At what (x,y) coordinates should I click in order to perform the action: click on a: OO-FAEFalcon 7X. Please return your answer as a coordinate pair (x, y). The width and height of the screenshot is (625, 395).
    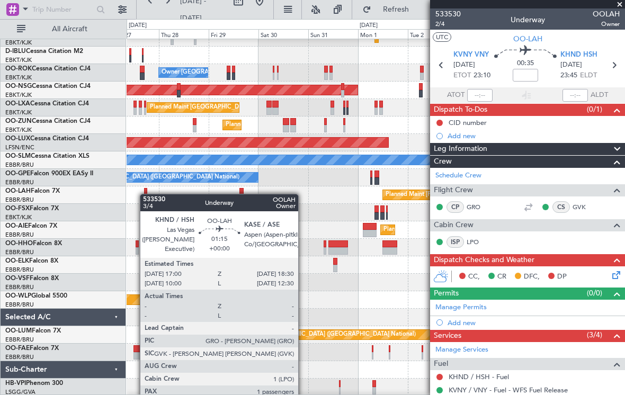
    Looking at the image, I should click on (32, 349).